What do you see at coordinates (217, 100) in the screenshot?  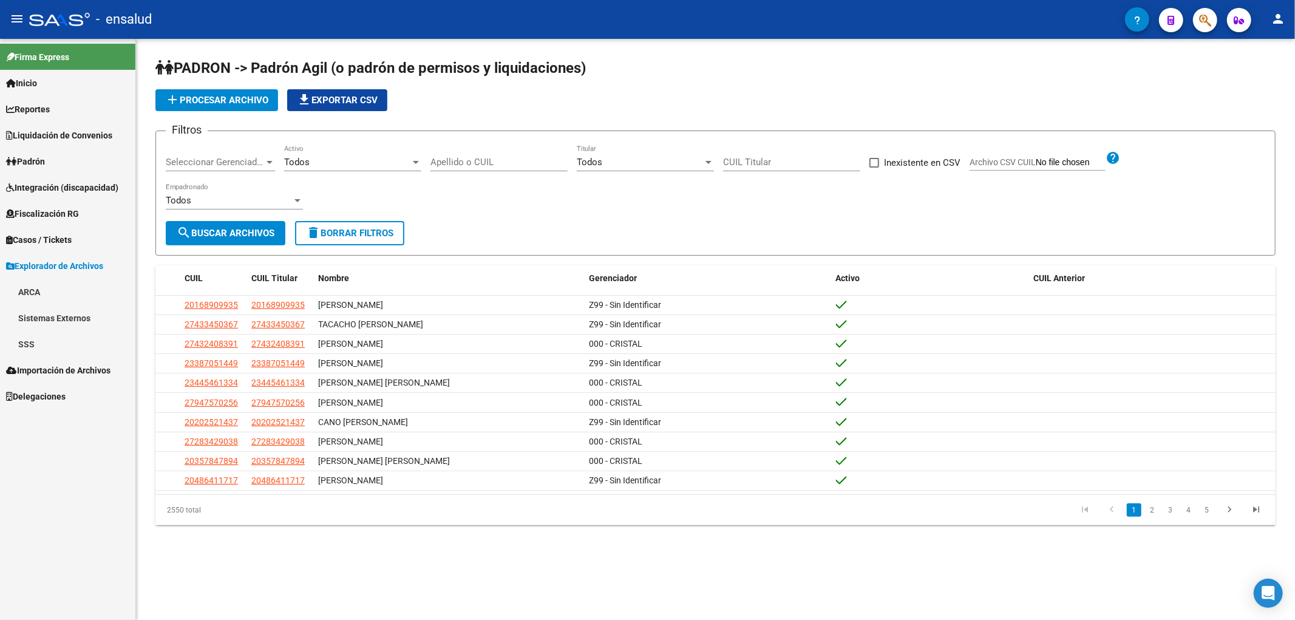 I see `span: Procesar archivo` at bounding box center [217, 100].